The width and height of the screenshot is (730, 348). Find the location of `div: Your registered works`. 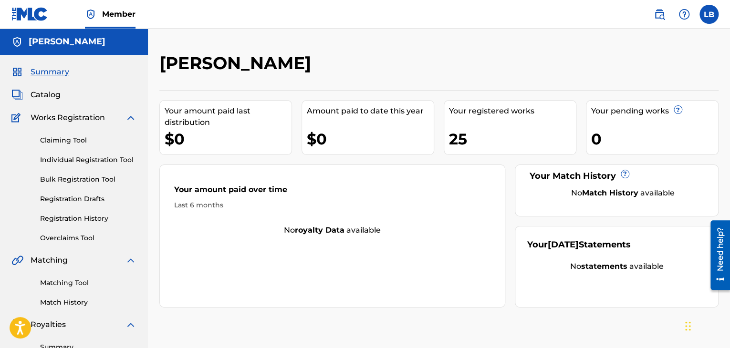

div: Your registered works is located at coordinates (512, 111).